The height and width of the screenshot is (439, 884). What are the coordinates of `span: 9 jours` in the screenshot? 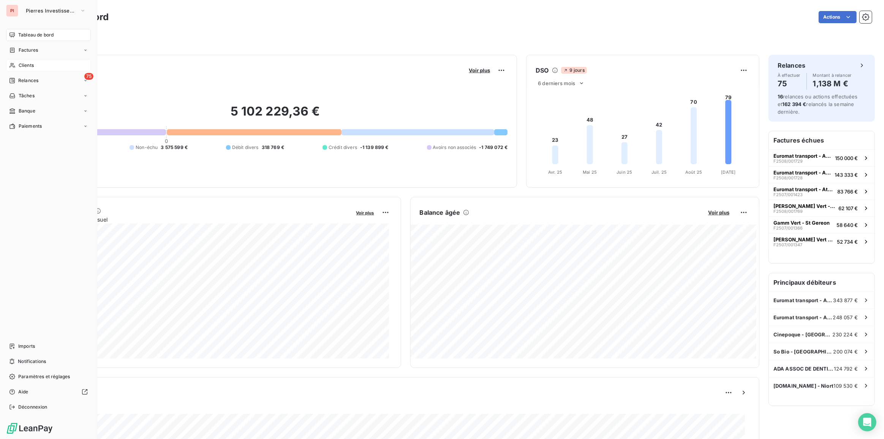 It's located at (574, 70).